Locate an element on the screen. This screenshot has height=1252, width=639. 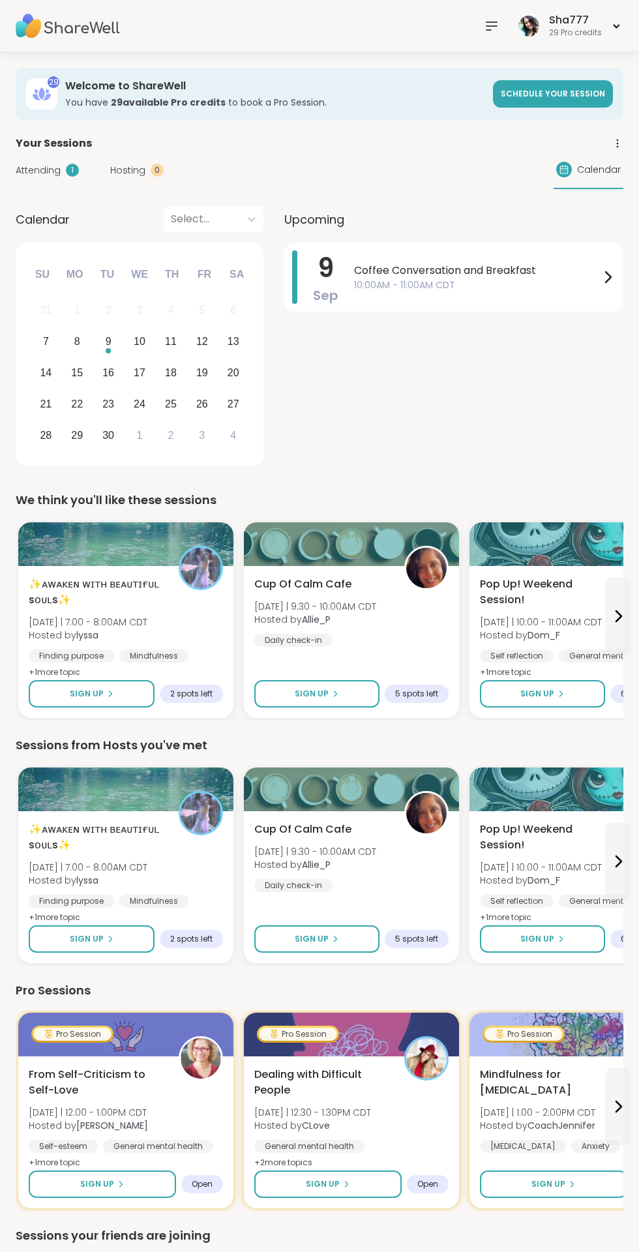
div: 16 is located at coordinates (108, 372).